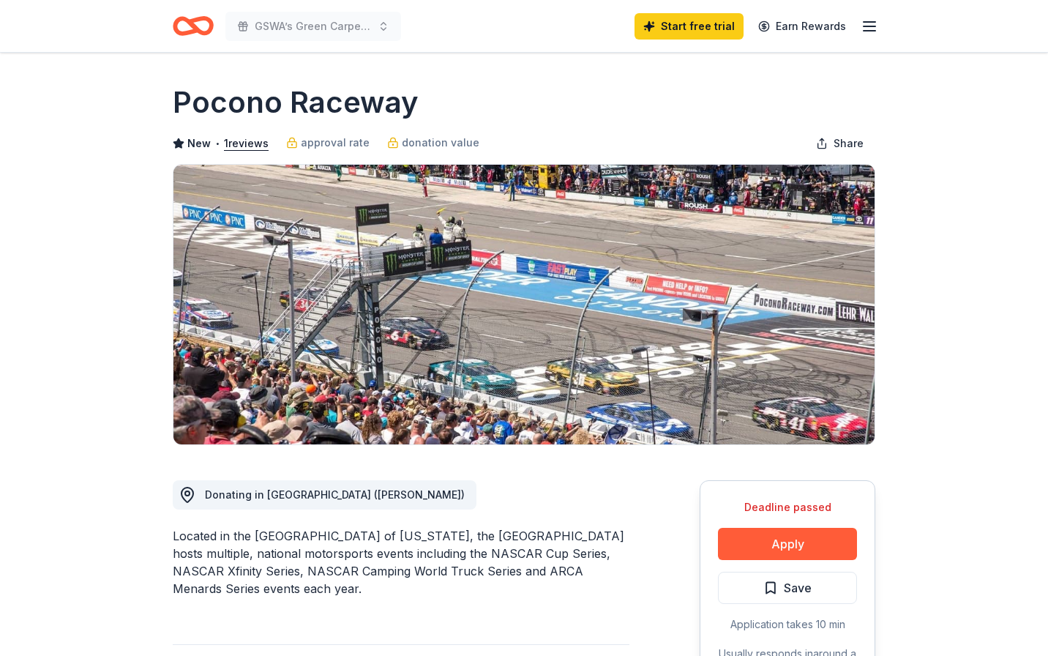  What do you see at coordinates (524, 305) in the screenshot?
I see `img: Image for Pocono Raceway` at bounding box center [524, 305].